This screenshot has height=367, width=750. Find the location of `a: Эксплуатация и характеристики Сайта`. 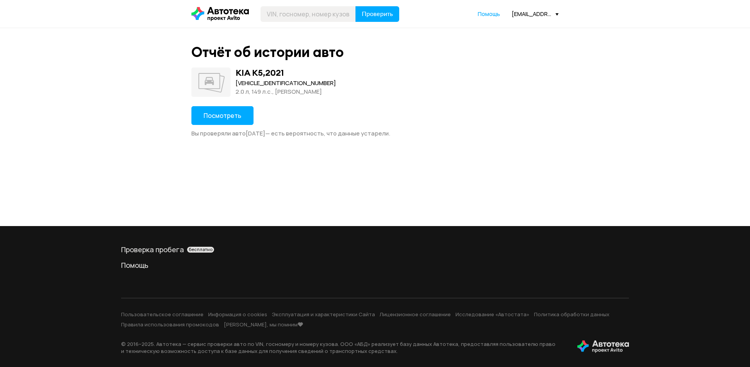

a: Эксплуатация и характеристики Сайта is located at coordinates (324, 315).